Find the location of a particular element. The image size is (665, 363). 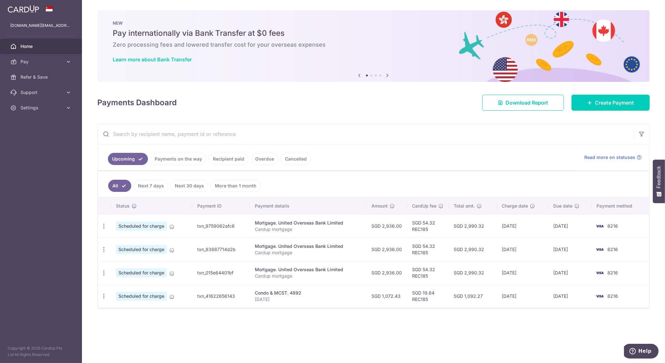

a: All is located at coordinates (120, 186).